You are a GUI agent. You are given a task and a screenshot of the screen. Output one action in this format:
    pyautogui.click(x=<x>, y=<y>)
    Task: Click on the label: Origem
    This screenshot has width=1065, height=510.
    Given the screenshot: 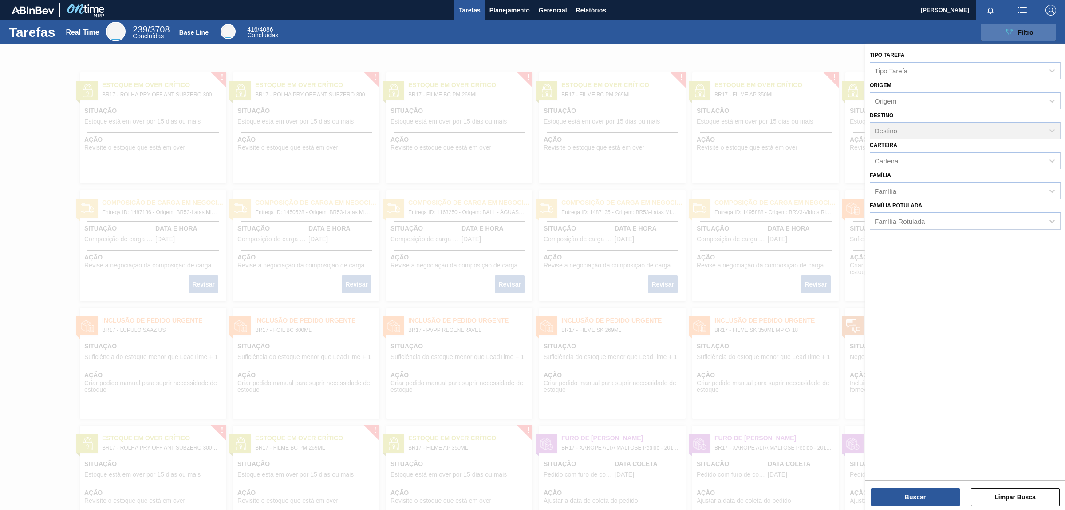 What is the action you would take?
    pyautogui.click(x=881, y=85)
    